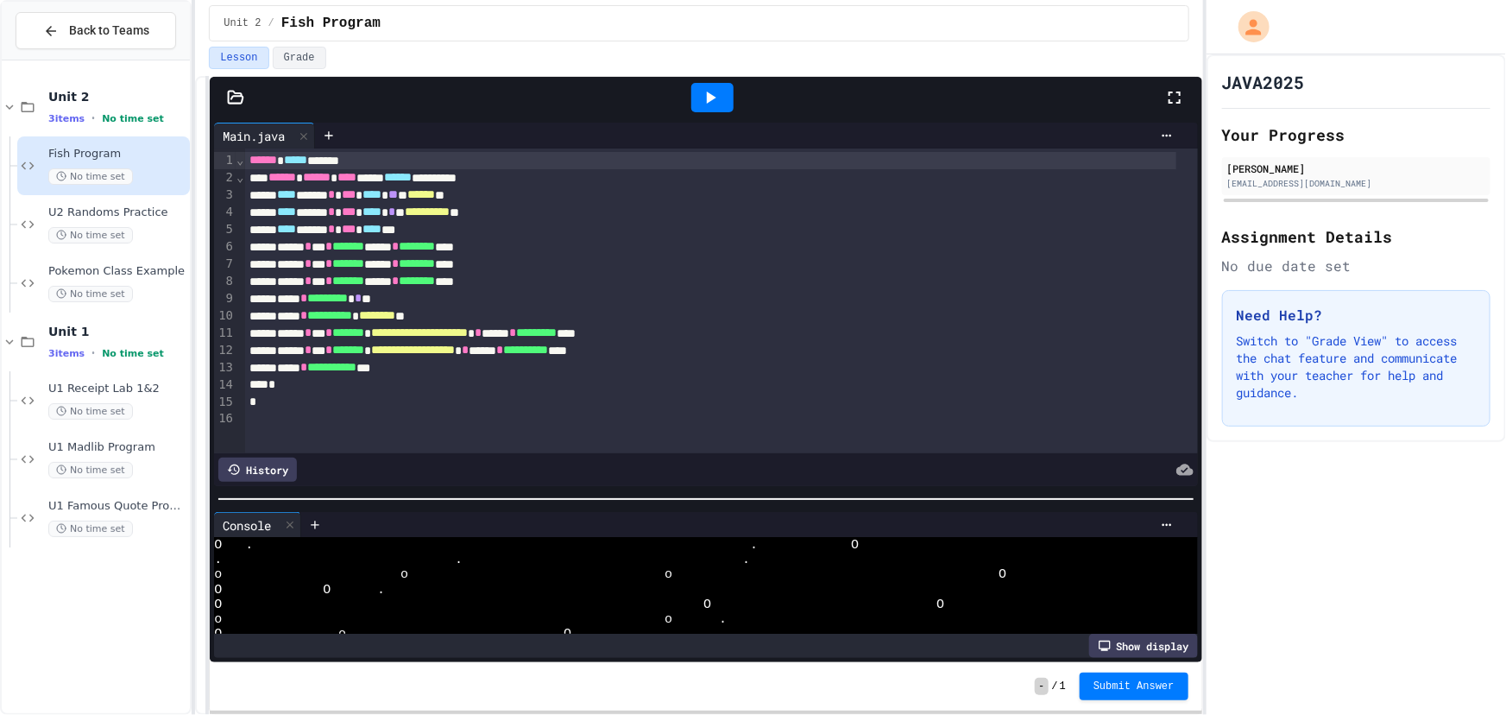 The image size is (1506, 715). I want to click on h2: Your Progress, so click(1356, 135).